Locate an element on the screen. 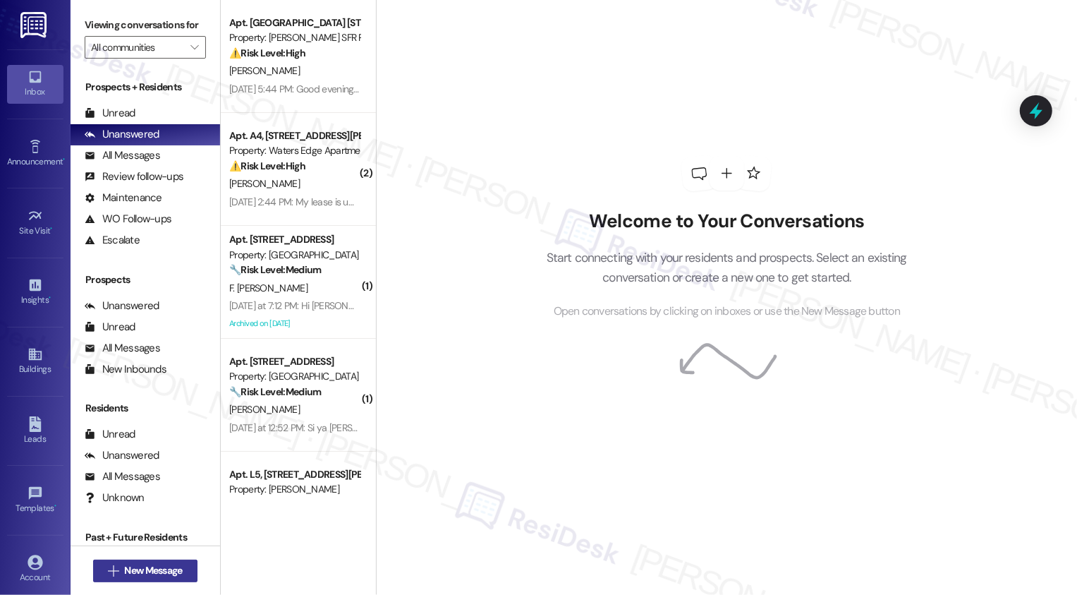  div: Residents is located at coordinates (145, 408).